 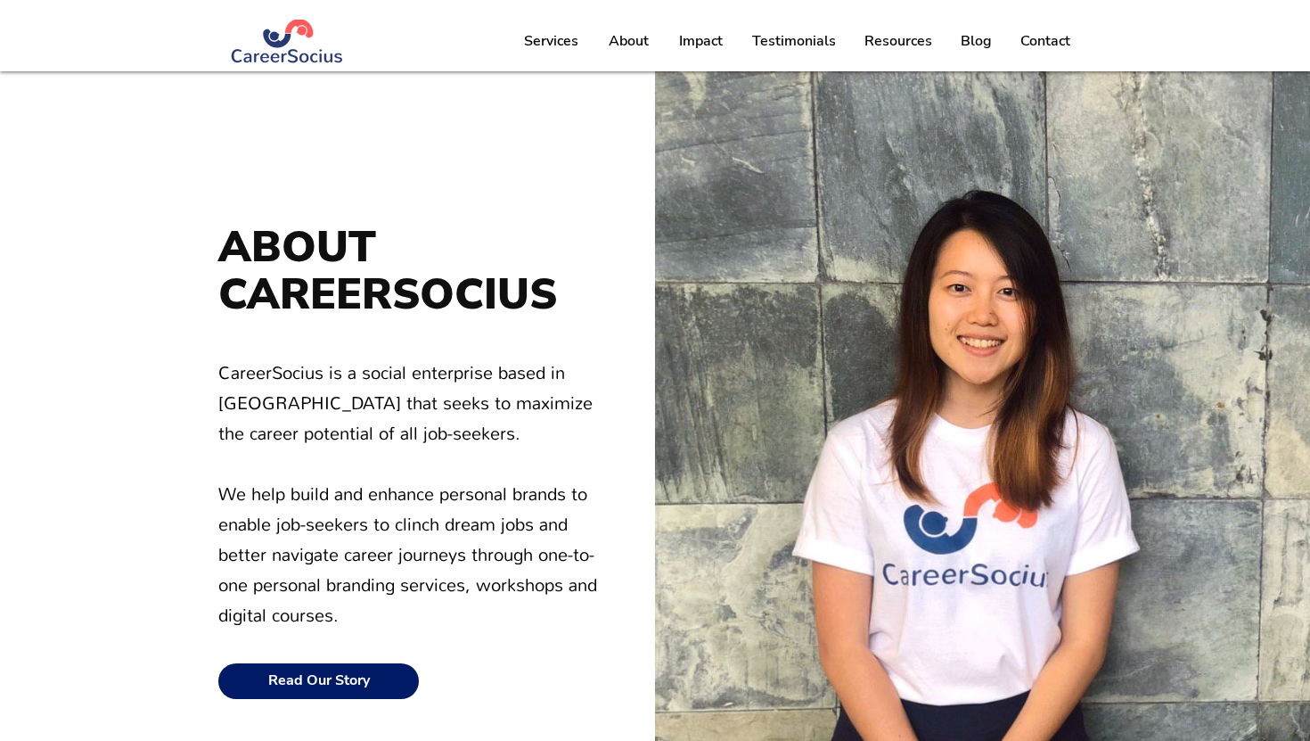 I want to click on span: ABOUT CAREERSOCIUS, so click(x=388, y=270).